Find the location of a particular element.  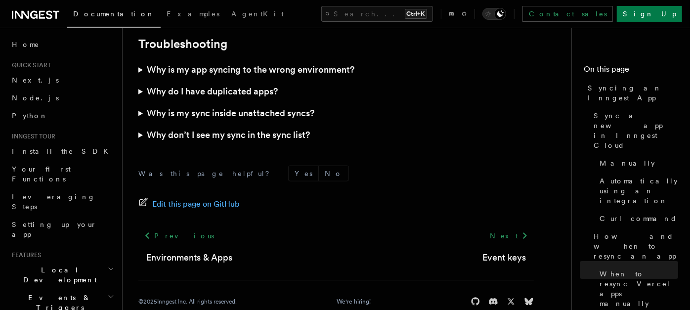

a: Home is located at coordinates (62, 45).